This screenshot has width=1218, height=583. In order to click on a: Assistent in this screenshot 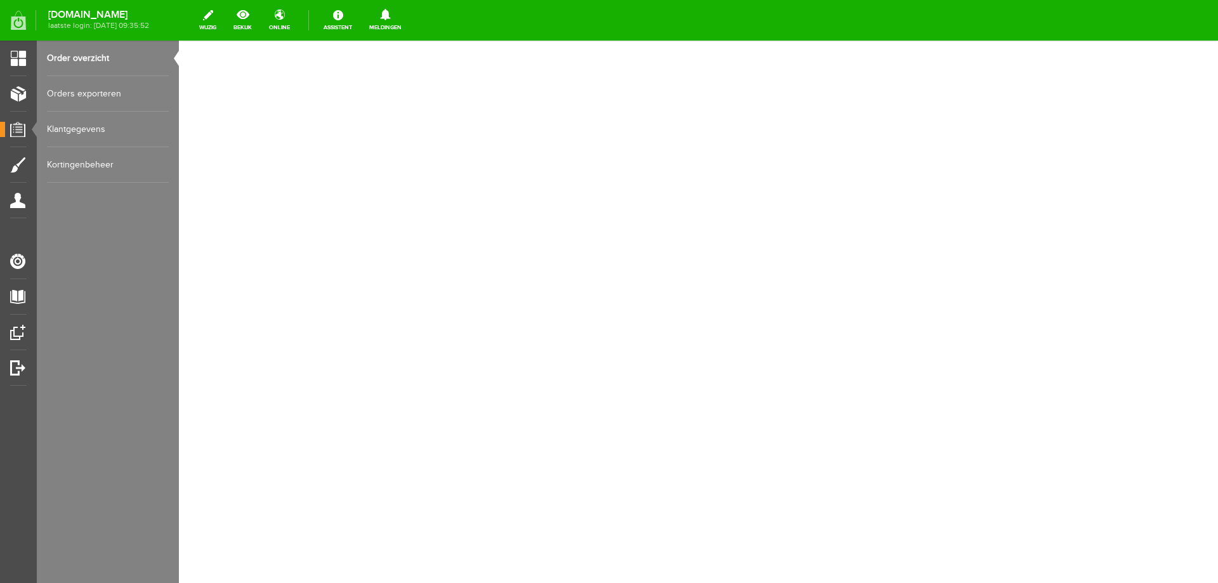, I will do `click(338, 20)`.